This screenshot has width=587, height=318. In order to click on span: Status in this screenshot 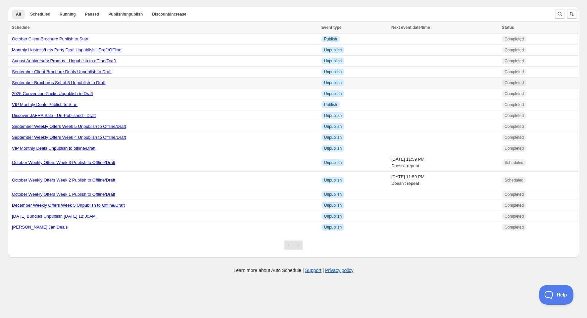, I will do `click(508, 27)`.